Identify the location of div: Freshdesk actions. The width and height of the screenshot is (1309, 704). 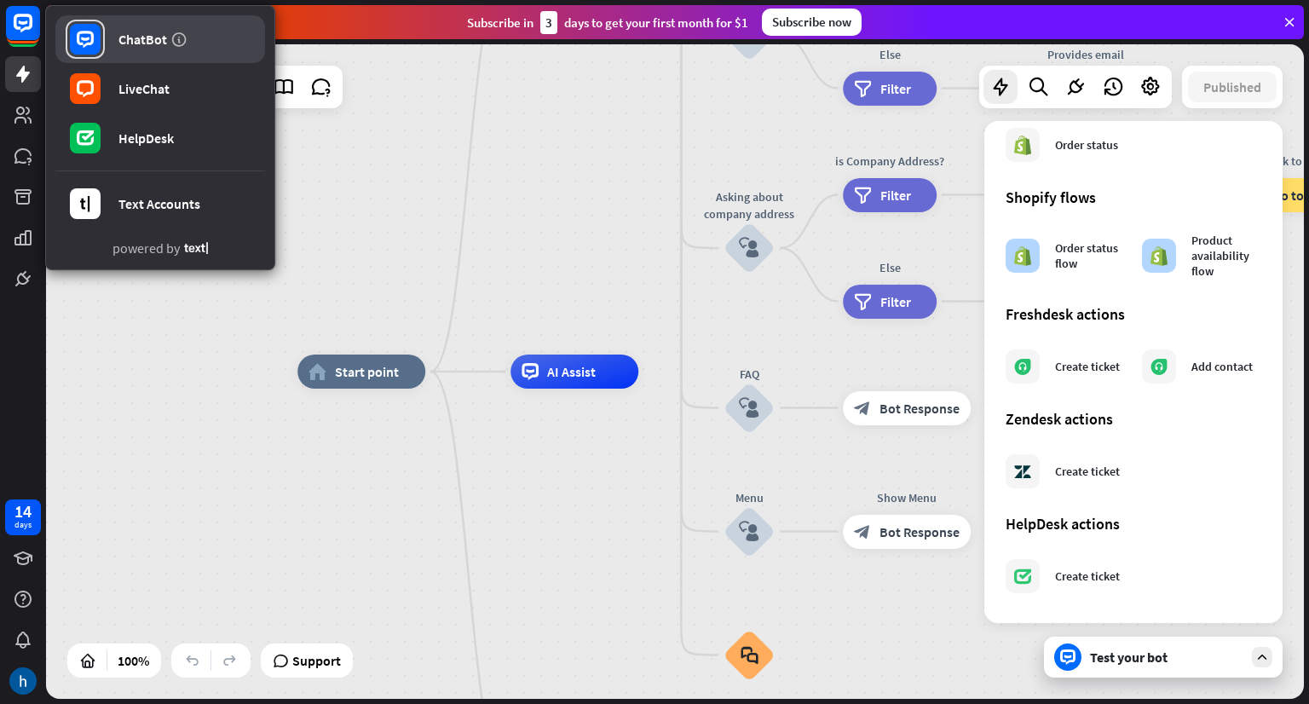
(1134, 314).